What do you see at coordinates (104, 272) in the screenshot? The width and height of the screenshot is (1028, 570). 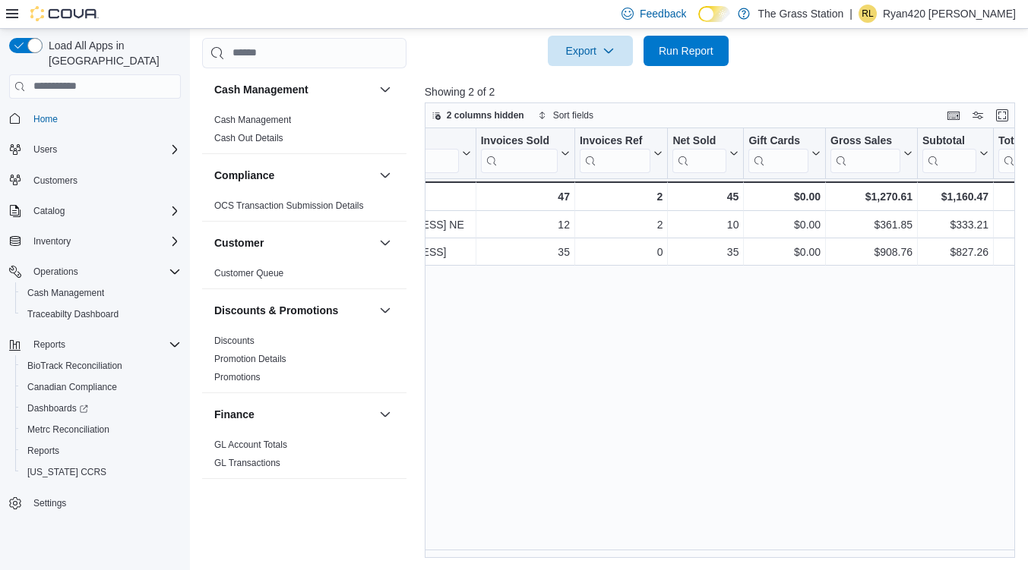 I see `span: Operations` at bounding box center [104, 272].